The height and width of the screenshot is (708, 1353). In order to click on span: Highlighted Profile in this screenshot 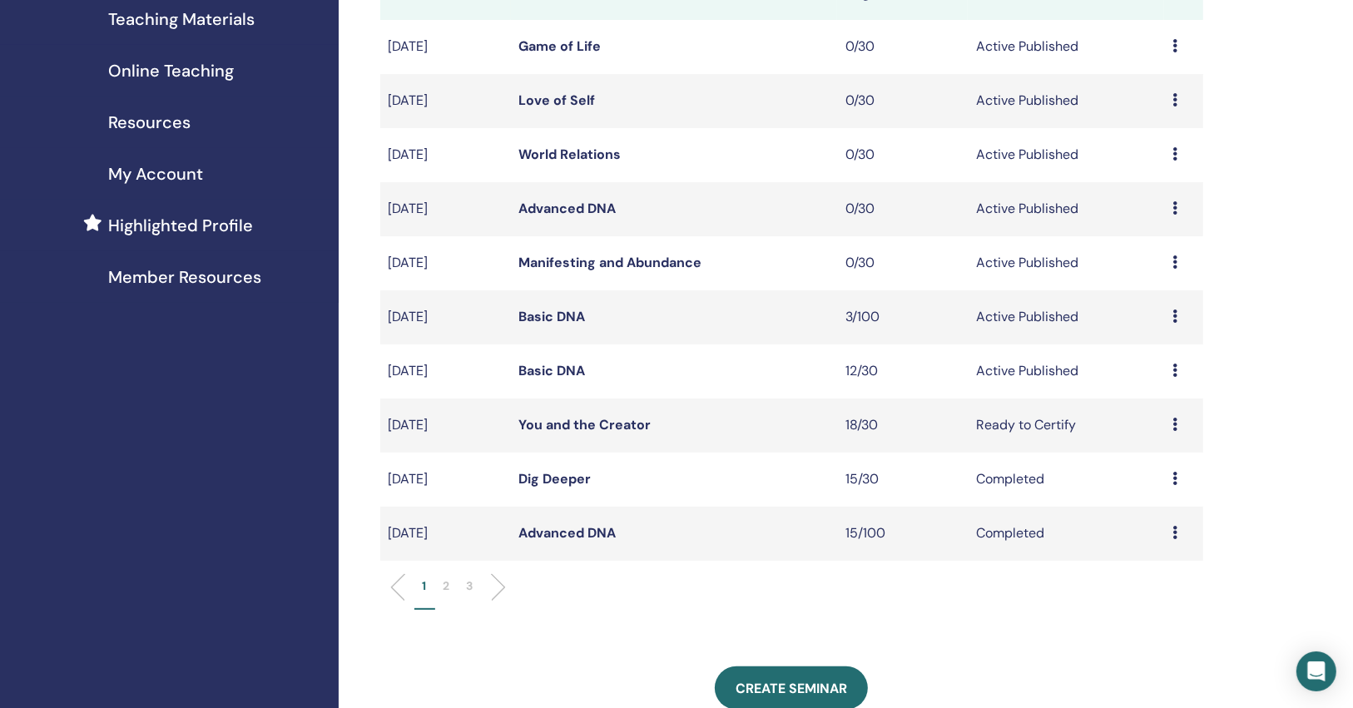, I will do `click(181, 225)`.